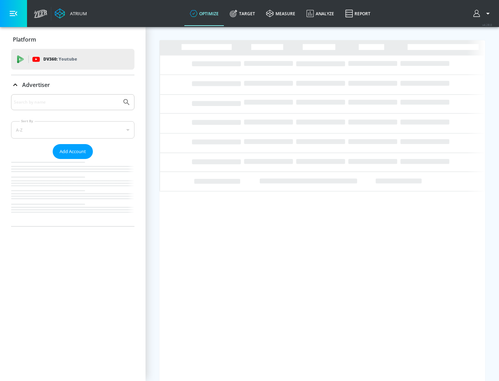  What do you see at coordinates (60, 59) in the screenshot?
I see `p: DV360:` at bounding box center [60, 59].